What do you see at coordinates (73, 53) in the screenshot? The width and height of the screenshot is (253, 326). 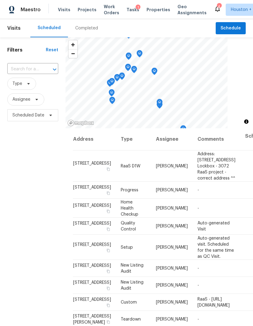 I see `button: Zoom out` at bounding box center [73, 53].